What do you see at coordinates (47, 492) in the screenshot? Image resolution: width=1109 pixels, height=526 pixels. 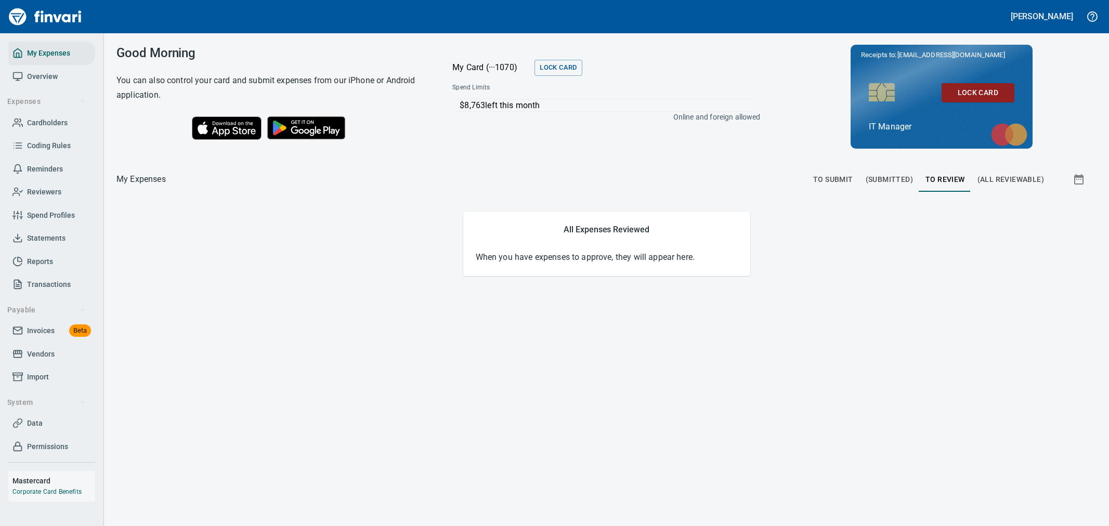 I see `a: Corporate Card Benefits` at bounding box center [47, 492].